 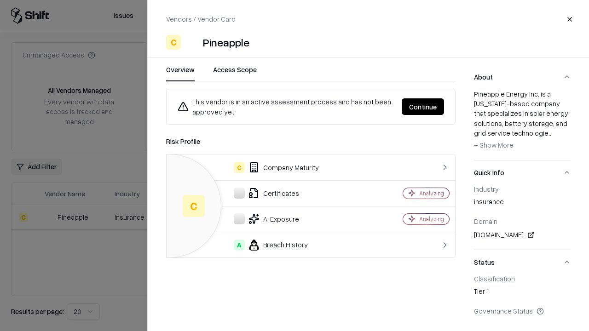 What do you see at coordinates (192, 42) in the screenshot?
I see `img: Pineapple` at bounding box center [192, 42].